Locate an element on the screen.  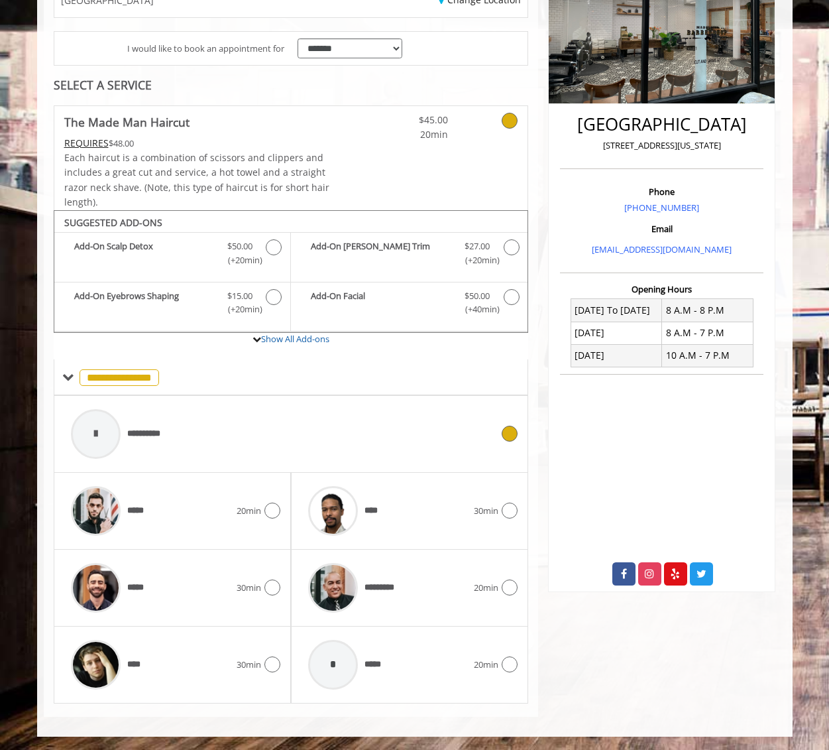
b: Add-On Facial is located at coordinates (381, 303).